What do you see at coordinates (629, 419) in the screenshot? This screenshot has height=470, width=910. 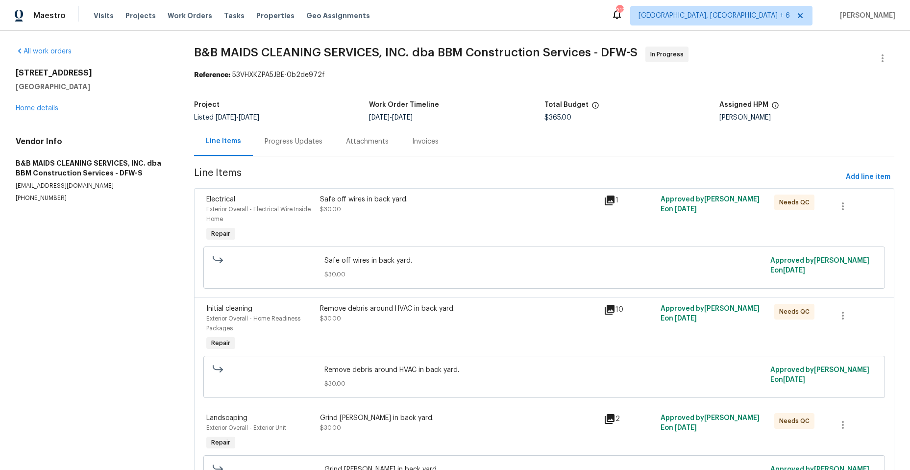 I see `div: 2` at bounding box center [629, 419].